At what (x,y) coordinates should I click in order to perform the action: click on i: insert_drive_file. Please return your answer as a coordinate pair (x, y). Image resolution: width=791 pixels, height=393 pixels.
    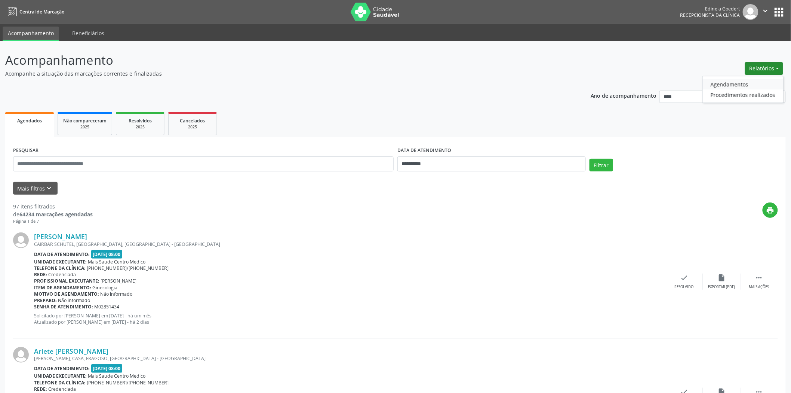
    Looking at the image, I should click on (722, 278).